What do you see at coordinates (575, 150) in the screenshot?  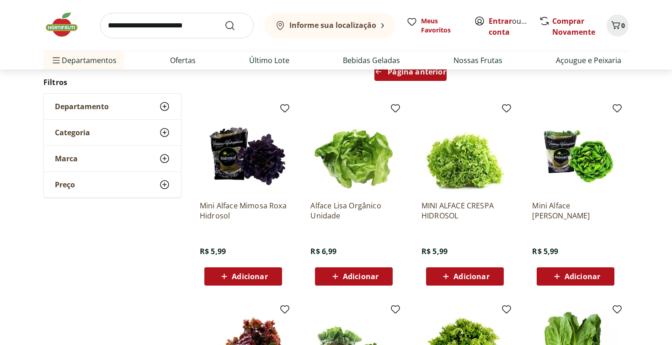 I see `img: Mini Alface Lisa Hidrosol` at bounding box center [575, 150].